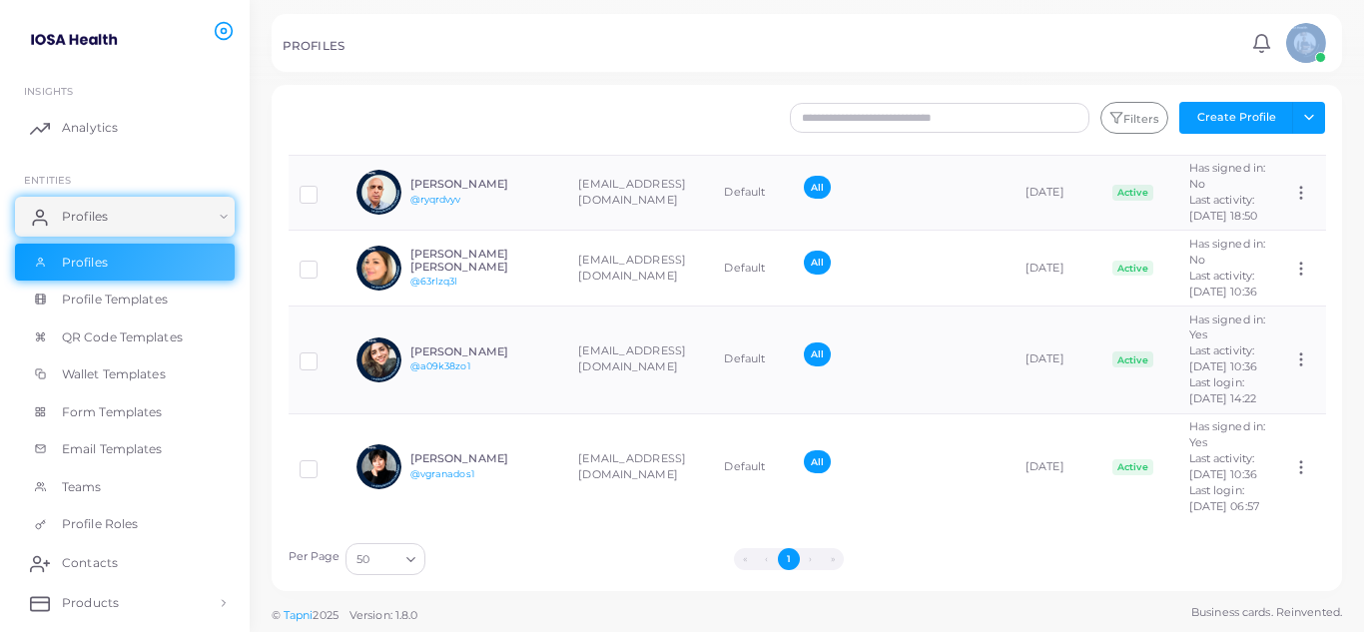 The height and width of the screenshot is (632, 1364). What do you see at coordinates (298, 615) in the screenshot?
I see `a: Tapni` at bounding box center [298, 615].